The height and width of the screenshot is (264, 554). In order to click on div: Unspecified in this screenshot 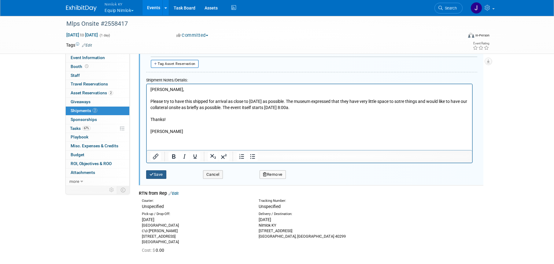, I will do `click(196, 206)`.